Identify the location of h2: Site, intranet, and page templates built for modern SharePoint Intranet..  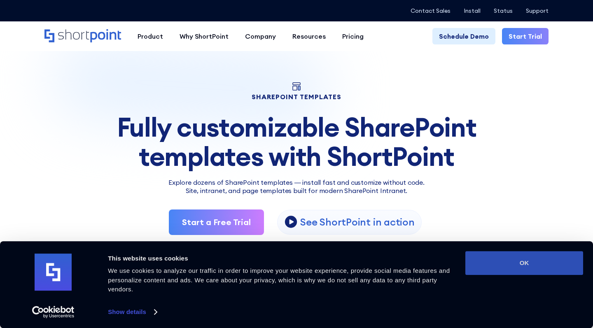
(297, 191).